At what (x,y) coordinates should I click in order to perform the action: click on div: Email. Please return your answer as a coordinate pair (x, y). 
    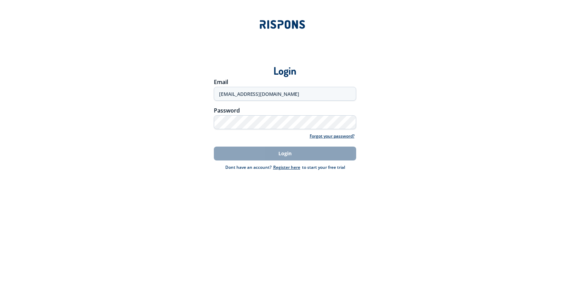
    Looking at the image, I should click on (285, 82).